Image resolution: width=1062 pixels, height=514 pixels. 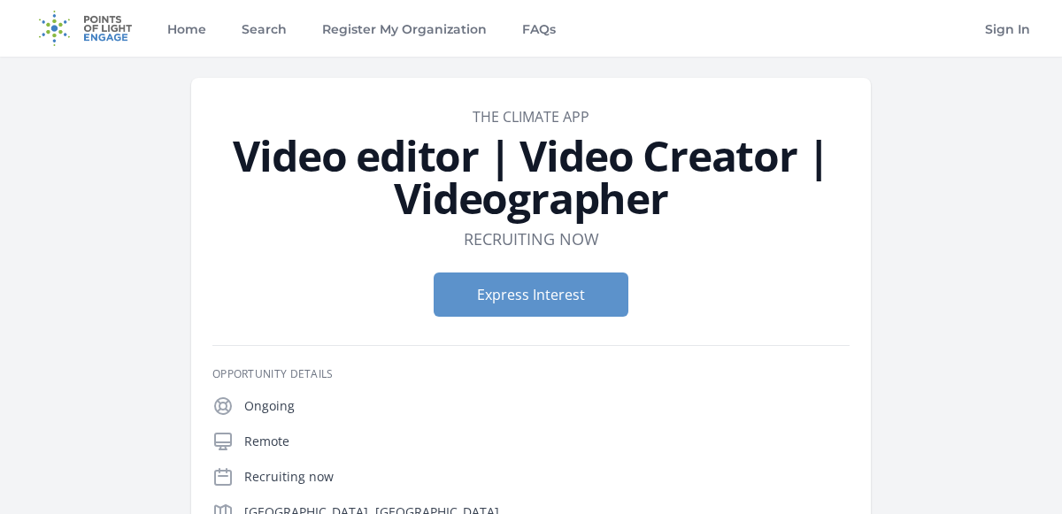 I want to click on p: Ongoing, so click(x=547, y=406).